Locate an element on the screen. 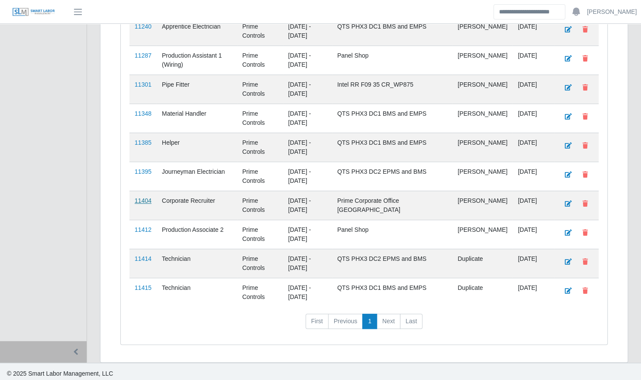 The width and height of the screenshot is (641, 380). a: 11415 is located at coordinates (143, 288).